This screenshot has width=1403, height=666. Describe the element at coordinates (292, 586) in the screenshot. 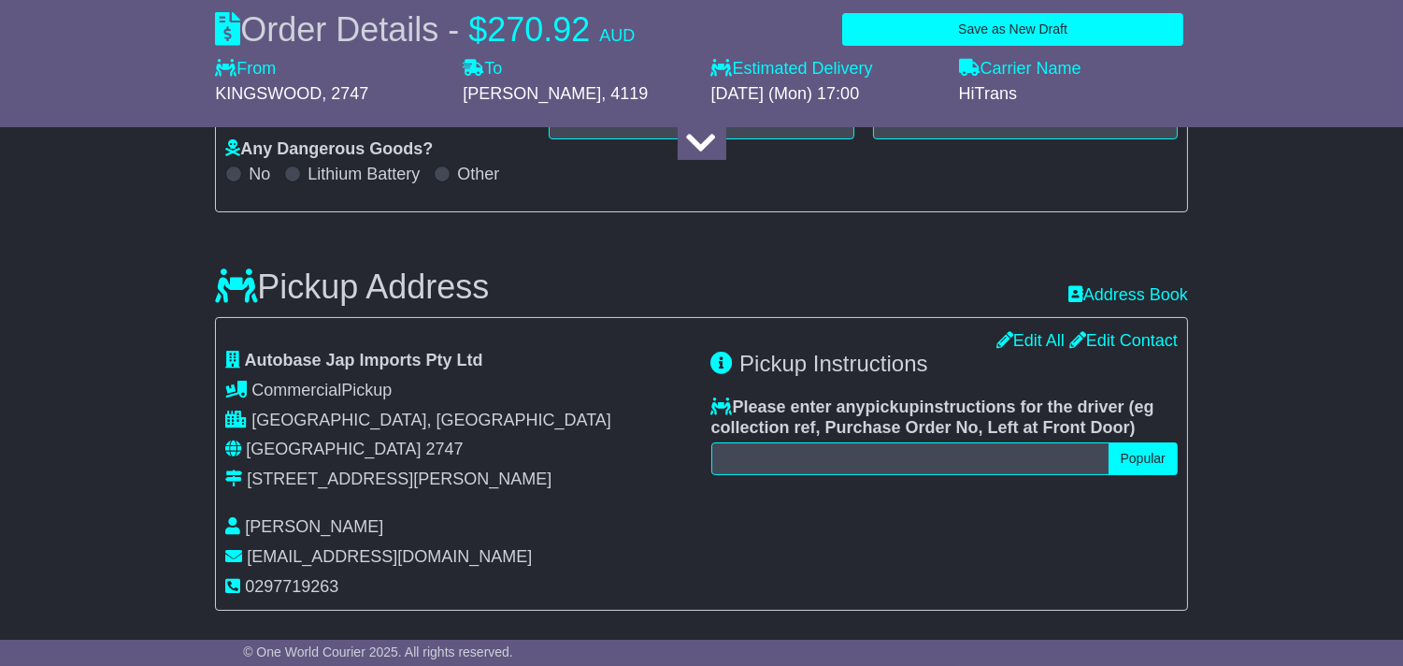

I see `span: 0297719263` at that location.